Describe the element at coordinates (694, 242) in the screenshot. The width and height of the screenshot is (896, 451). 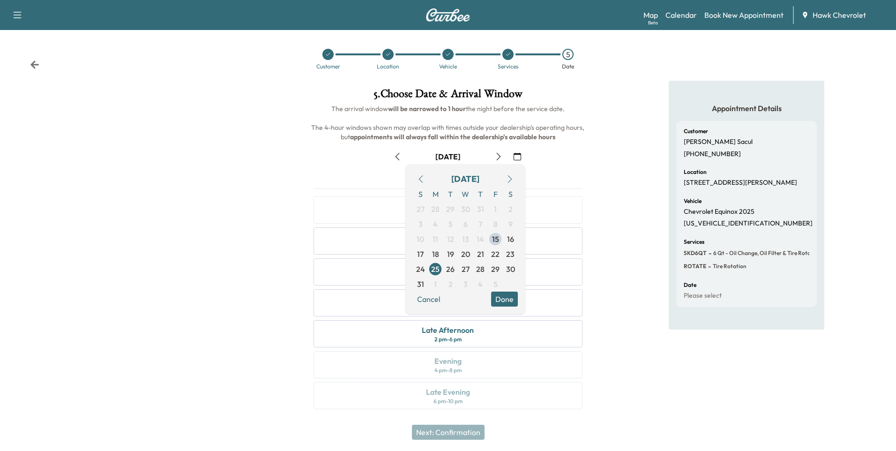
I see `h6: Services` at that location.